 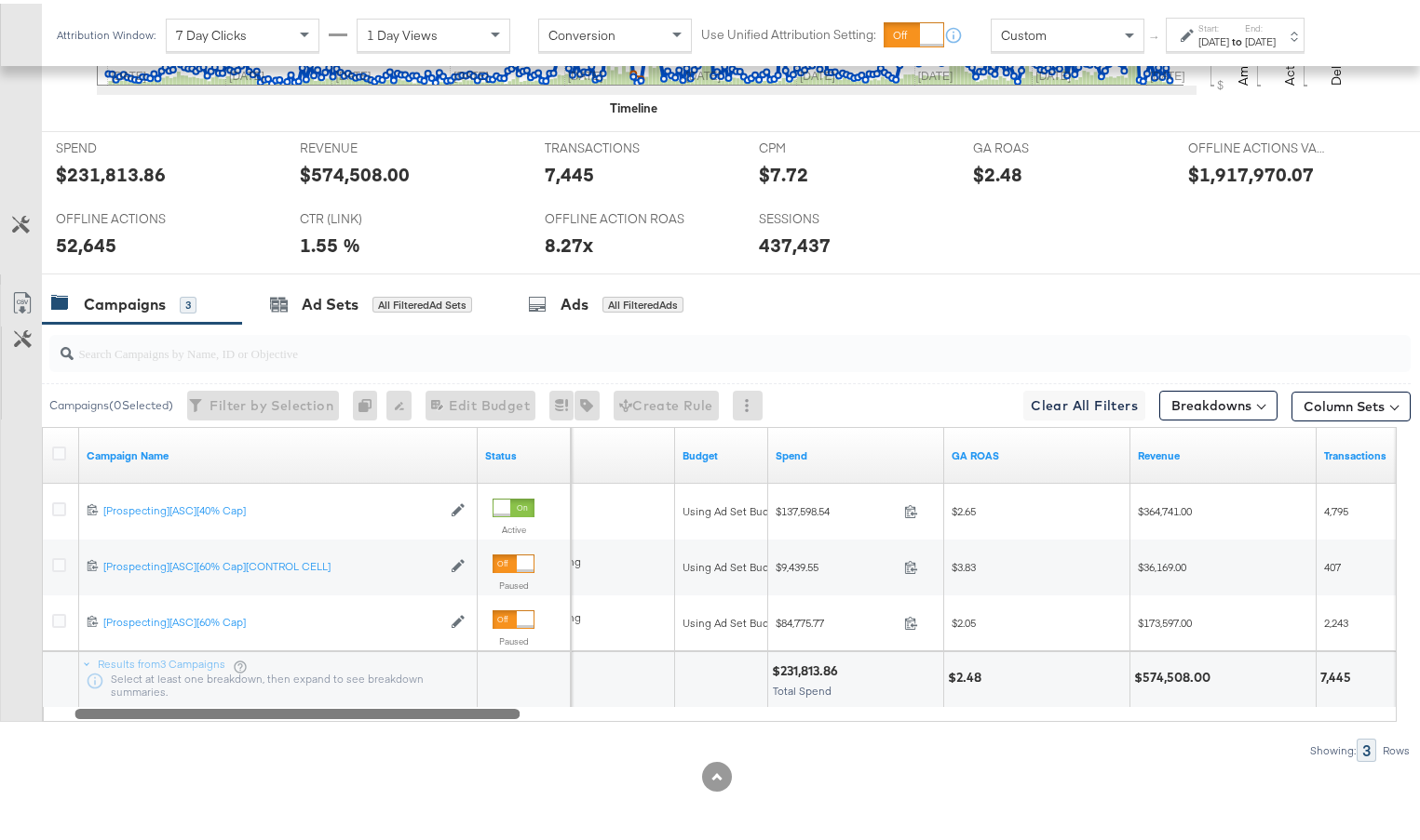 I want to click on span: $9,439.55, so click(x=836, y=563).